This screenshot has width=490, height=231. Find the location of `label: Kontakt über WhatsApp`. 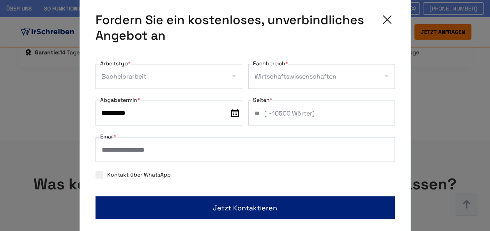

label: Kontakt über WhatsApp is located at coordinates (133, 175).